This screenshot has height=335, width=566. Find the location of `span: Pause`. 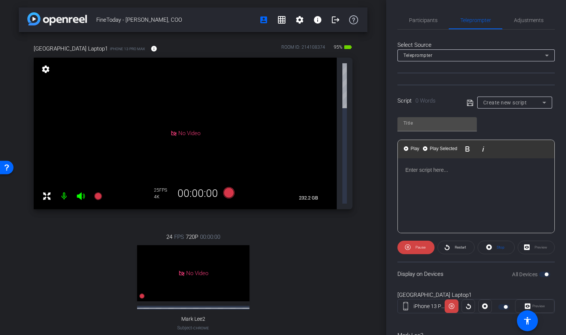

span: Pause is located at coordinates (420, 247).